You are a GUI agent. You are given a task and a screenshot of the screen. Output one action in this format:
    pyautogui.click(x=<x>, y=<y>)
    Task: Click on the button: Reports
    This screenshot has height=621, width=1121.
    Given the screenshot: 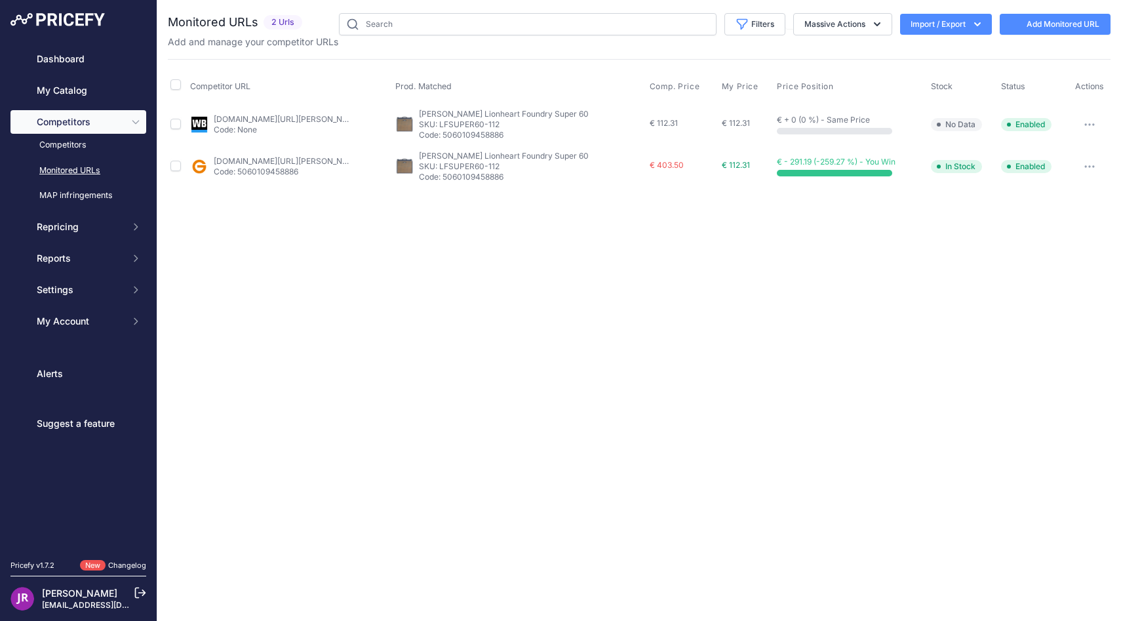 What is the action you would take?
    pyautogui.click(x=78, y=258)
    